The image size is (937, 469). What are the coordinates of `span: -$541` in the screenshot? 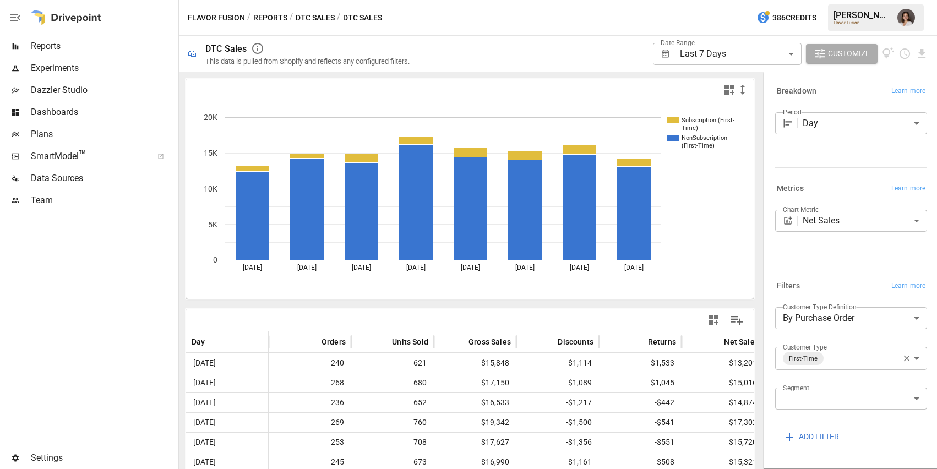 It's located at (665, 422).